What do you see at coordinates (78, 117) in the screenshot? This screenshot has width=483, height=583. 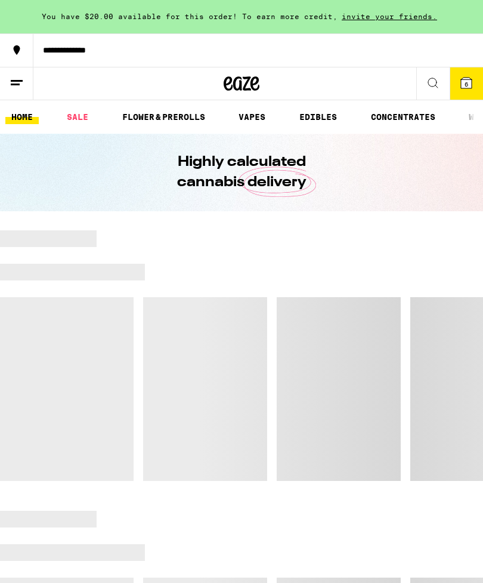 I see `a: SALE` at bounding box center [78, 117].